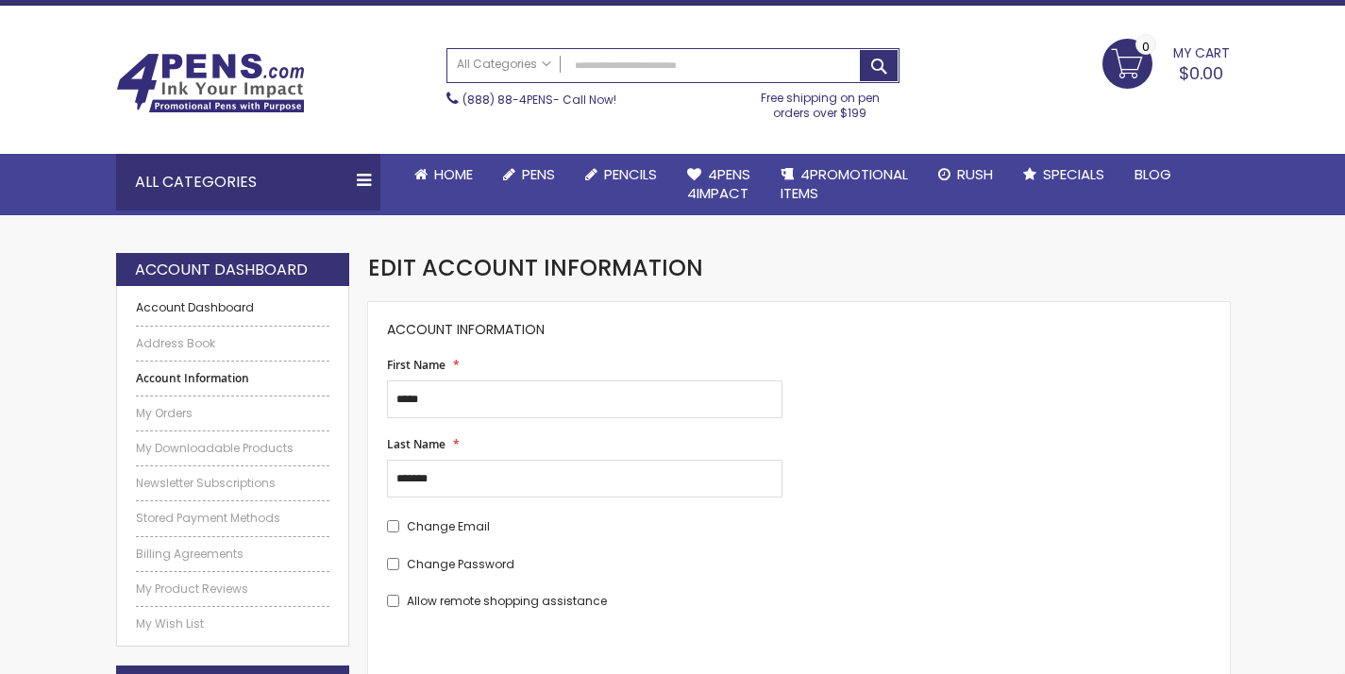 This screenshot has width=1345, height=674. Describe the element at coordinates (1153, 174) in the screenshot. I see `span: Blog` at that location.